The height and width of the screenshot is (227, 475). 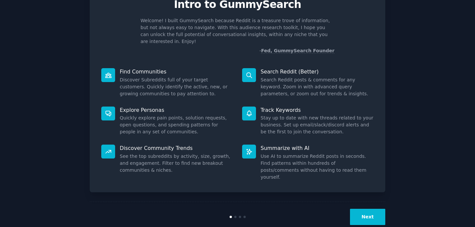 What do you see at coordinates (176, 71) in the screenshot?
I see `p: Find Communities` at bounding box center [176, 71].